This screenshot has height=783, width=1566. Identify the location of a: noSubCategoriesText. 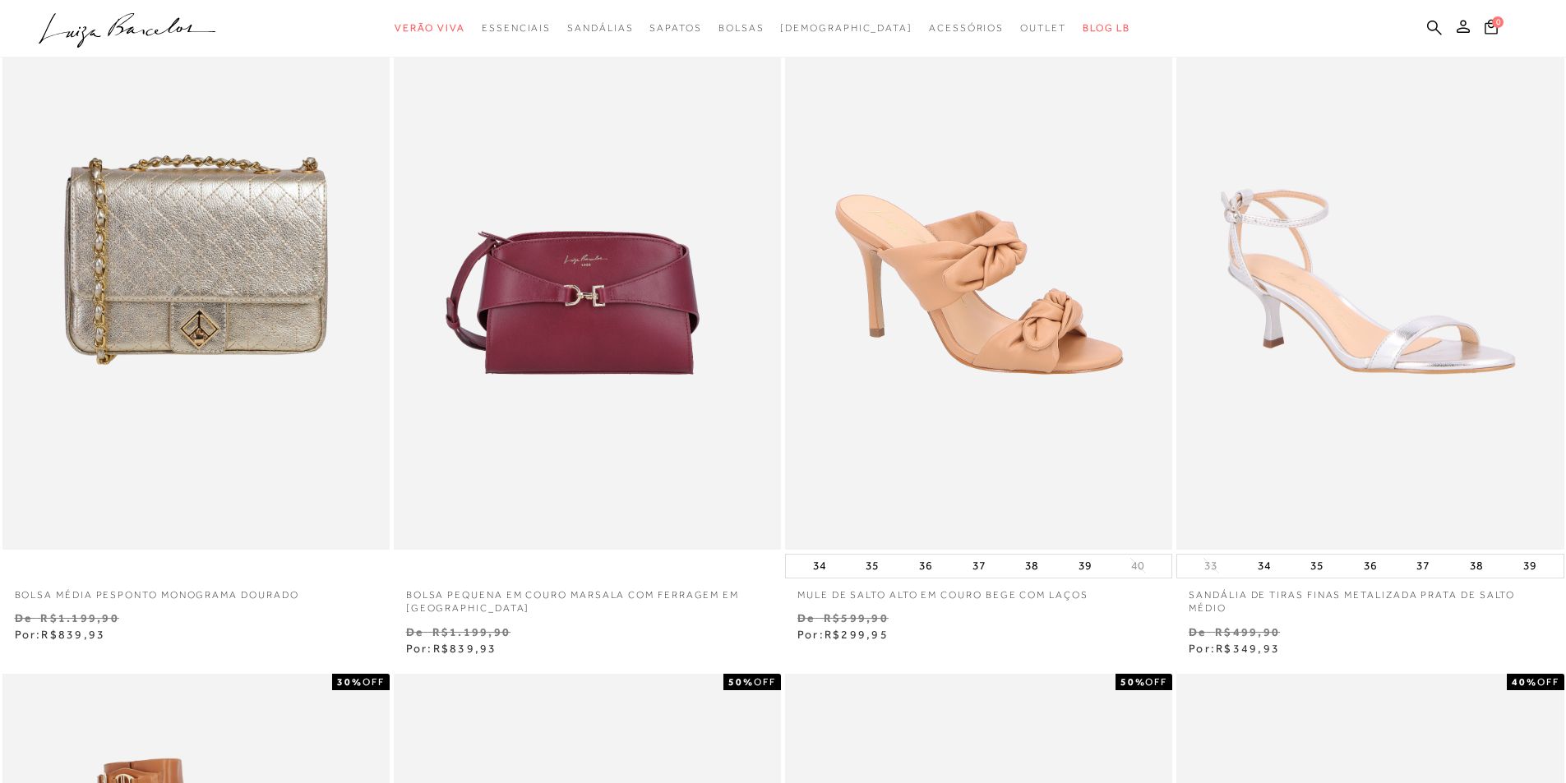
(846, 28).